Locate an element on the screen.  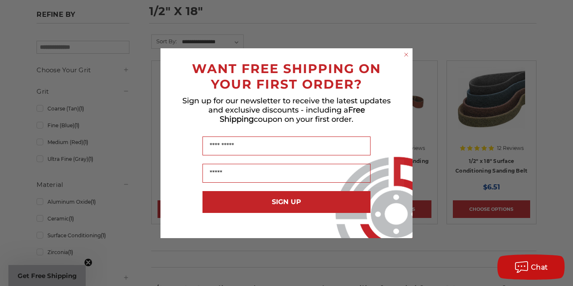
button: Chat is located at coordinates (531, 267).